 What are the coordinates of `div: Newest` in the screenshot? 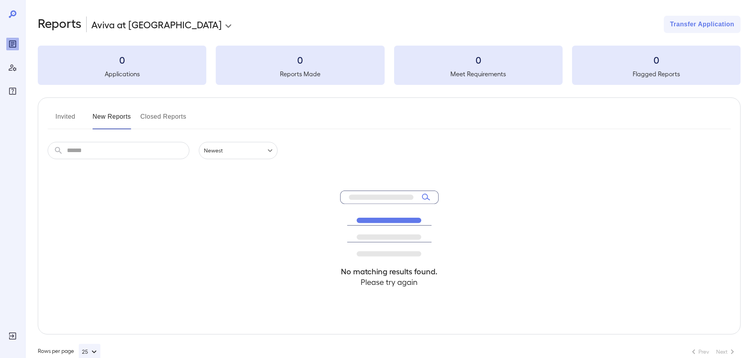 It's located at (238, 151).